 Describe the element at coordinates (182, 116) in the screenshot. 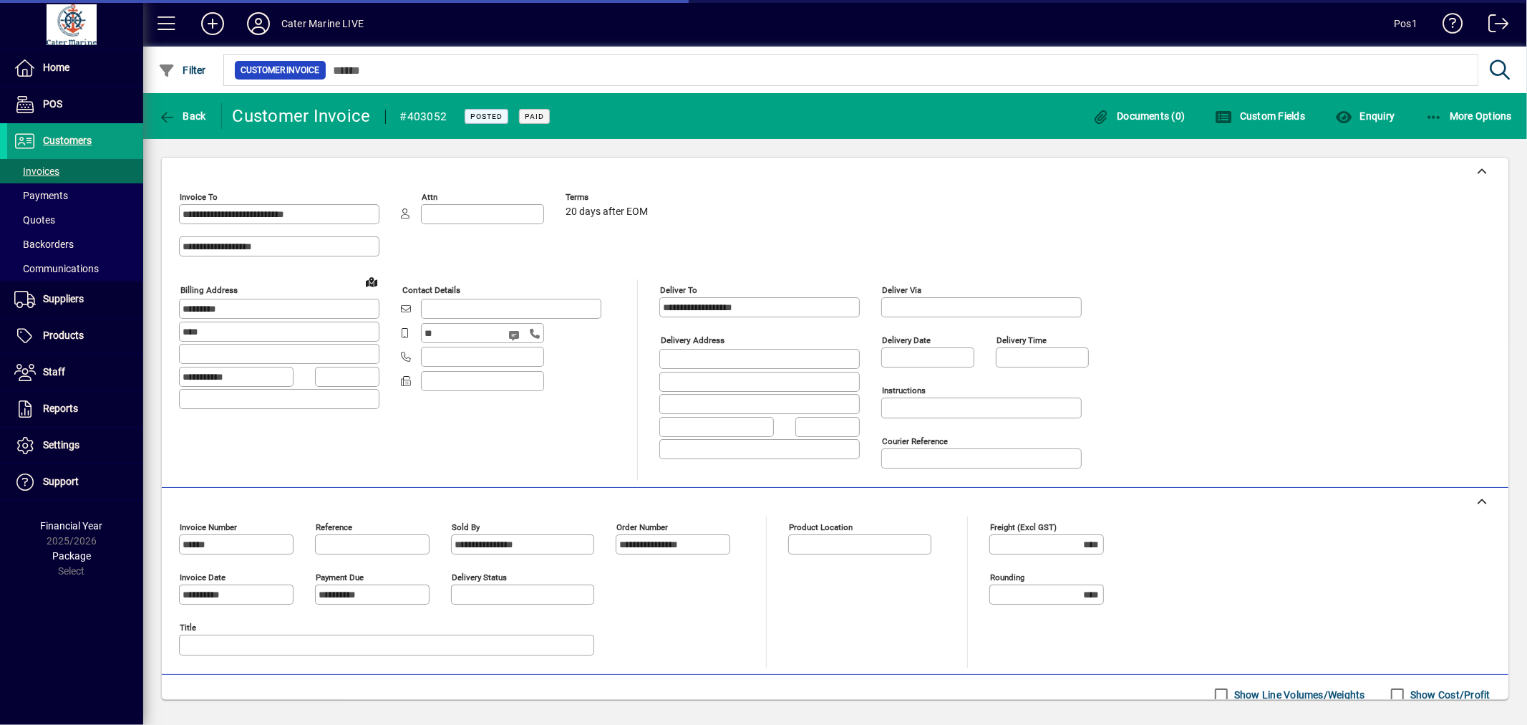

I see `button: Back` at that location.